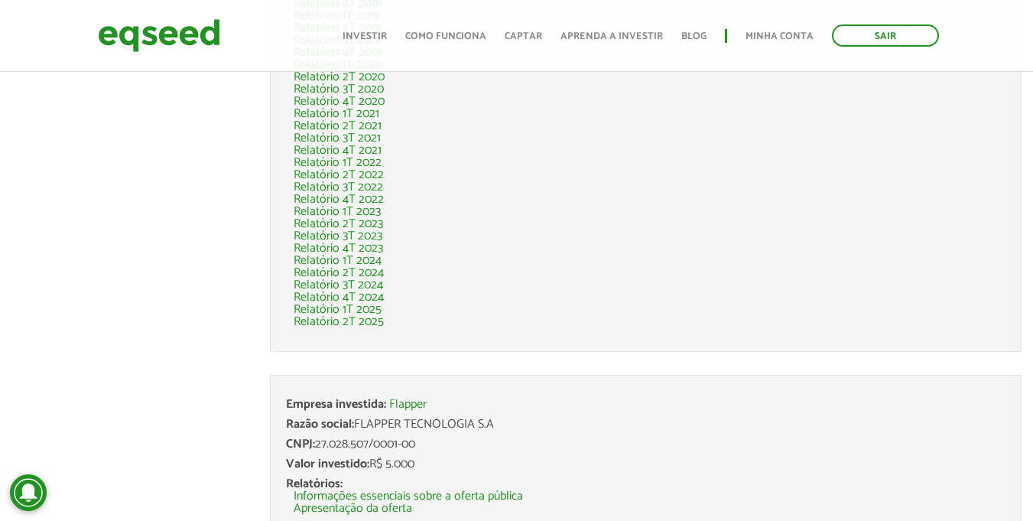  I want to click on a: Aprenda a investir, so click(612, 36).